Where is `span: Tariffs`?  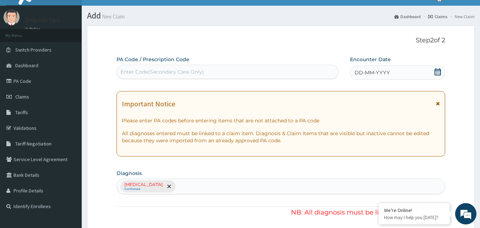
span: Tariffs is located at coordinates (22, 112).